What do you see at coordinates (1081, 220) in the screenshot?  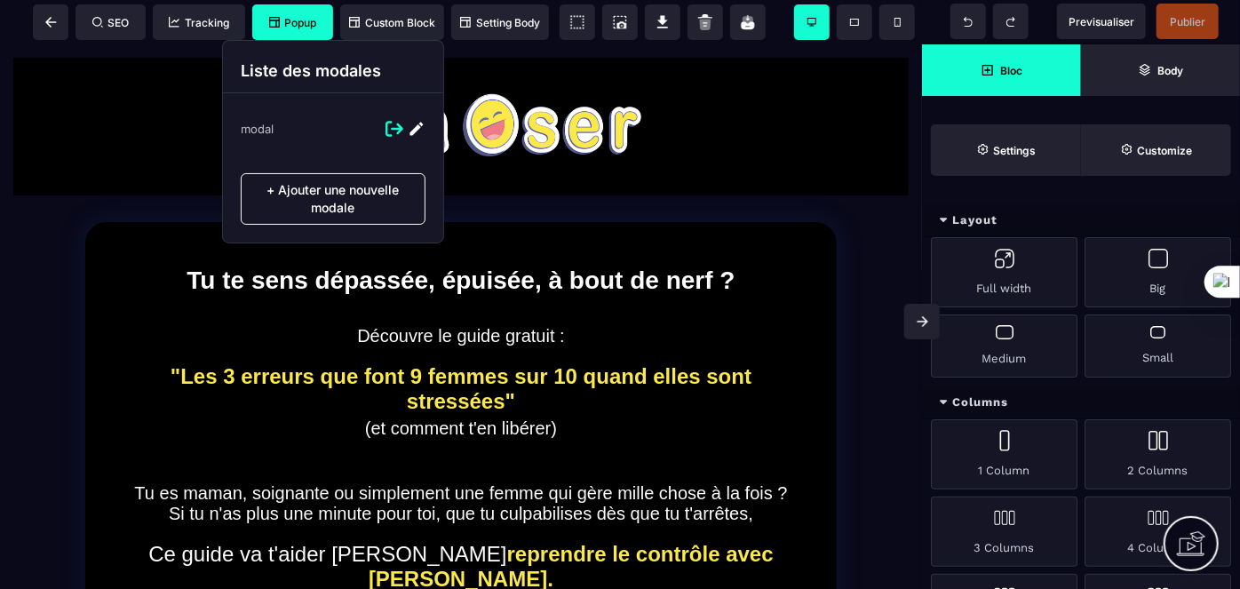 I see `div: Layout` at bounding box center [1081, 220].